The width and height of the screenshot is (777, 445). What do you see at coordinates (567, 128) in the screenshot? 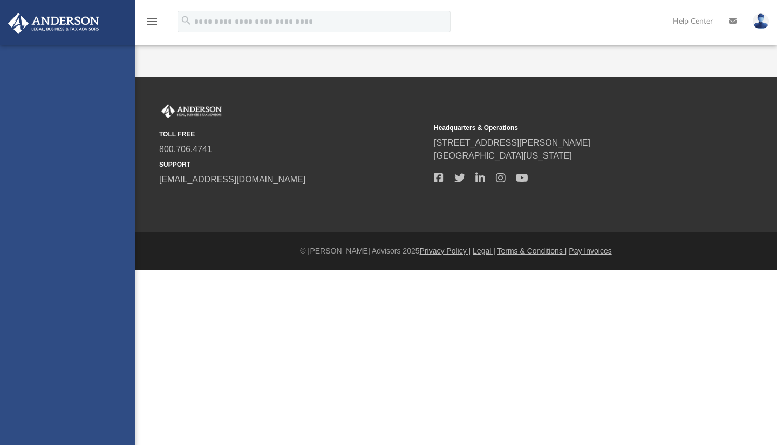
I see `small: Headquarters & Operations` at bounding box center [567, 128].